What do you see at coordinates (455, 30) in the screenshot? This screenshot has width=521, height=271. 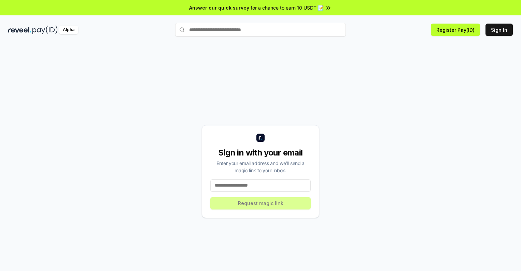 I see `button: Register Pay(ID)` at bounding box center [455, 30].